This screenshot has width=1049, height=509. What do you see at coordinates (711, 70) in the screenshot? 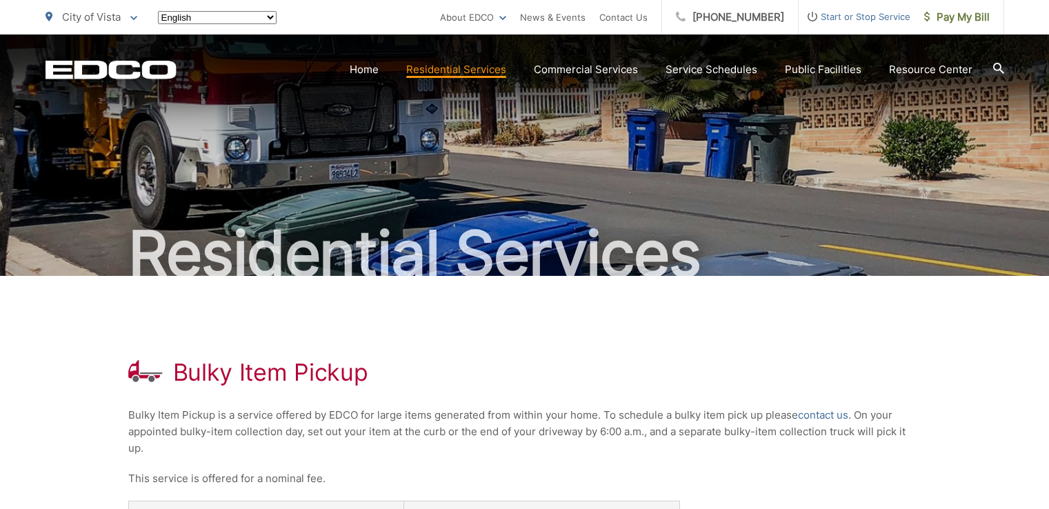
I see `a: Service Schedules` at bounding box center [711, 70].